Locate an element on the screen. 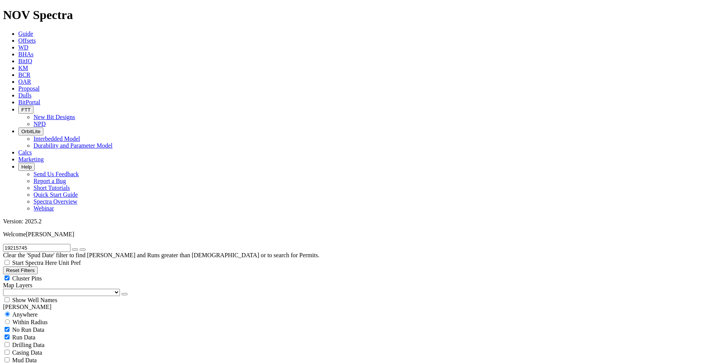 This screenshot has width=728, height=363. span: OAR is located at coordinates (25, 81).